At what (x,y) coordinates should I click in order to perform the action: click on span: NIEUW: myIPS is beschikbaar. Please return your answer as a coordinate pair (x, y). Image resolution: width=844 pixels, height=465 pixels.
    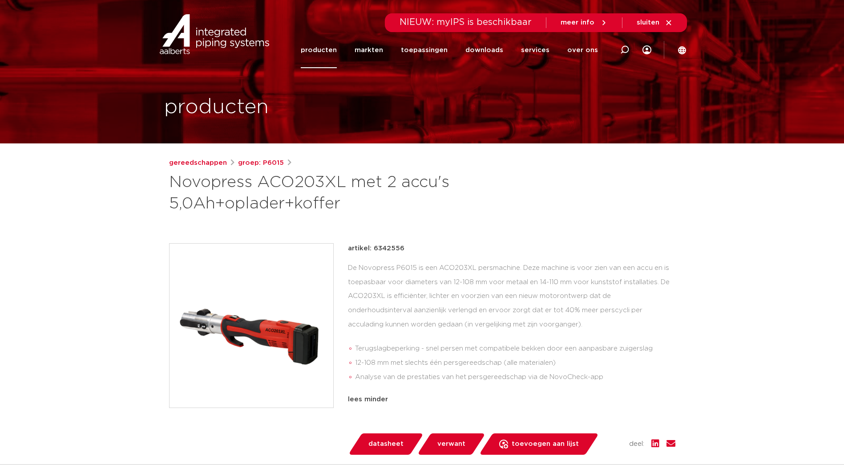
    Looking at the image, I should click on (465, 22).